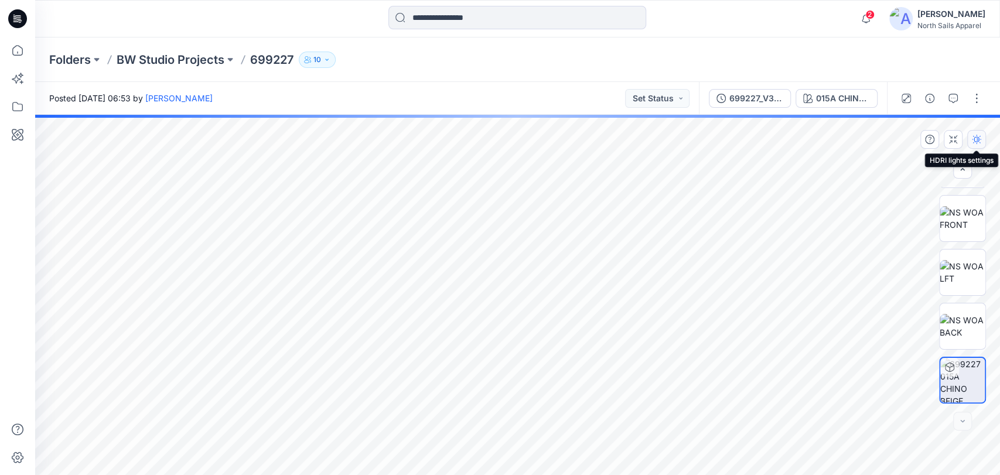  What do you see at coordinates (70, 60) in the screenshot?
I see `p: Folders` at bounding box center [70, 60].